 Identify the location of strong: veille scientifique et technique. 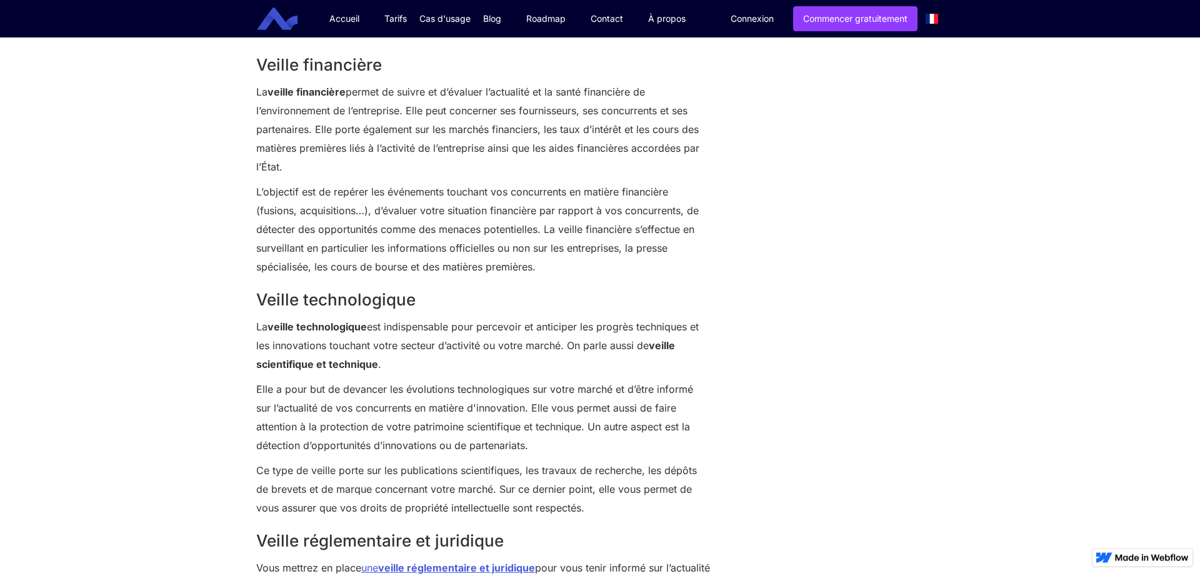
(466, 355).